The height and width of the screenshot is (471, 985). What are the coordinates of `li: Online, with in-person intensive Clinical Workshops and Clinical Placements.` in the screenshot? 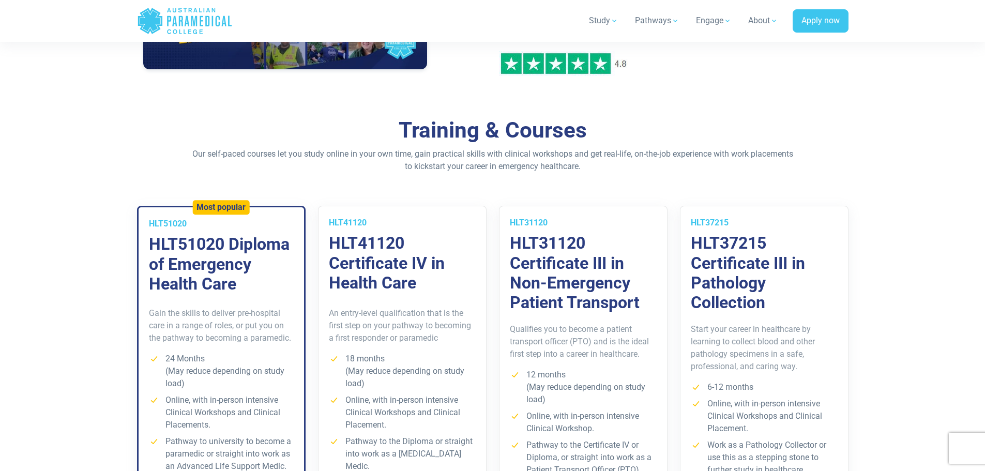 It's located at (221, 413).